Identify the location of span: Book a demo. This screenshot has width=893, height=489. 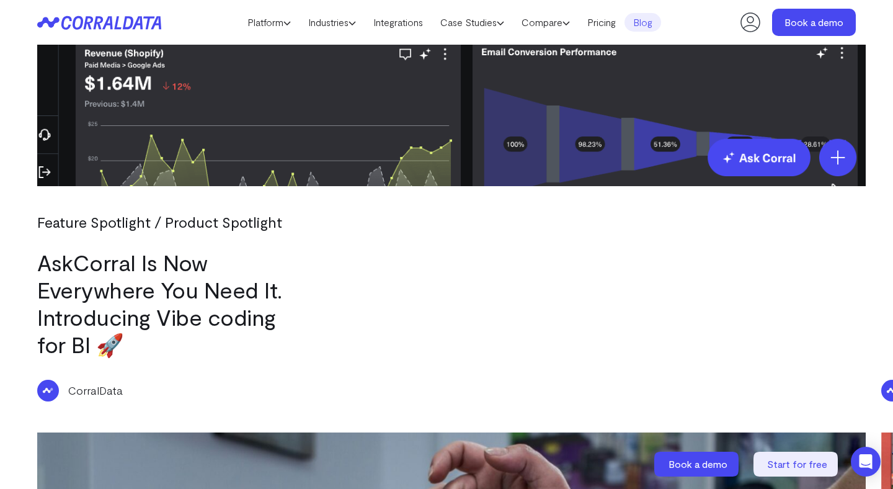
(698, 463).